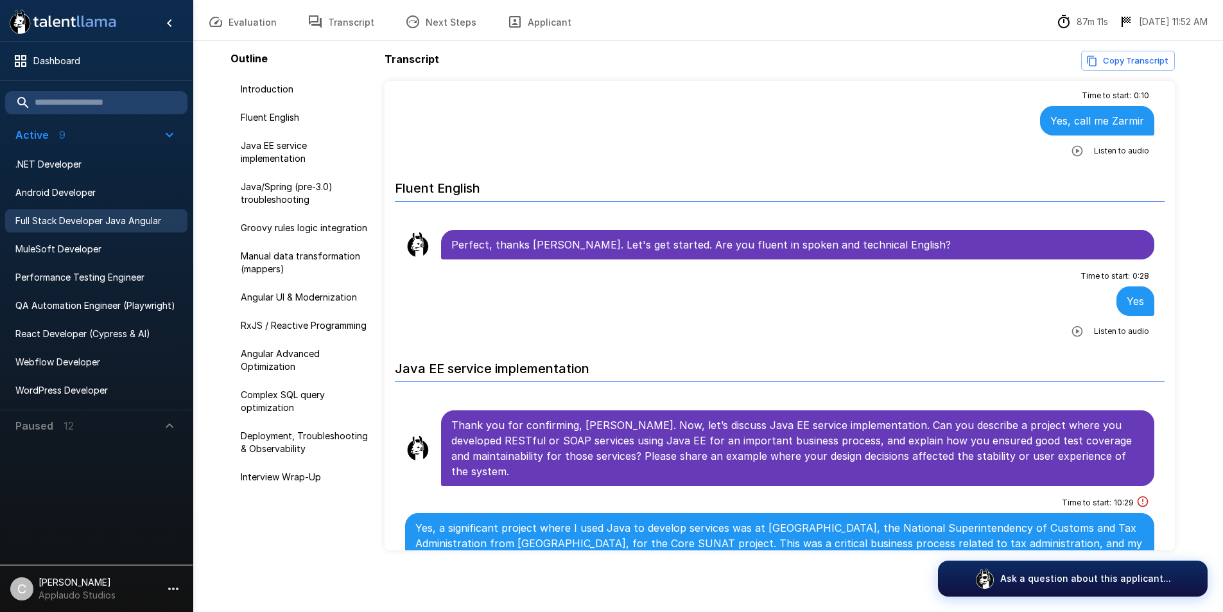 The height and width of the screenshot is (612, 1223). Describe the element at coordinates (305, 297) in the screenshot. I see `span: Angular UI & Modernization` at that location.